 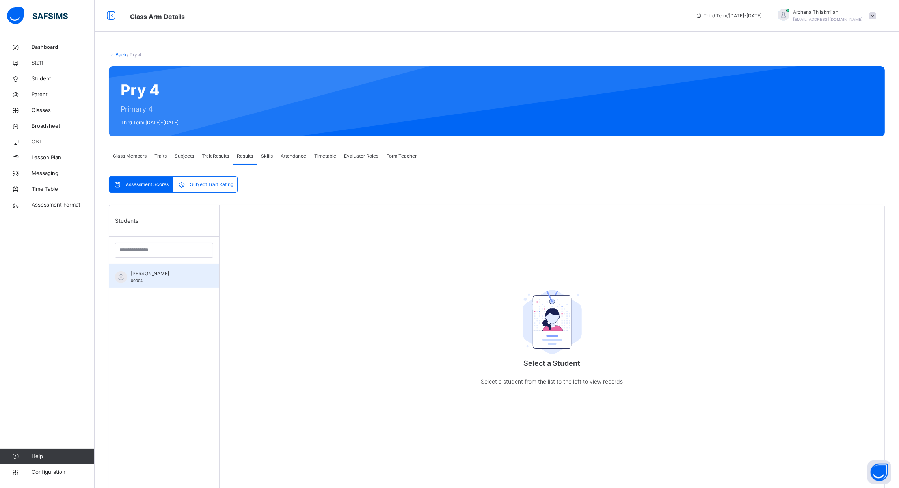 What do you see at coordinates (63, 63) in the screenshot?
I see `span: Staff` at bounding box center [63, 63].